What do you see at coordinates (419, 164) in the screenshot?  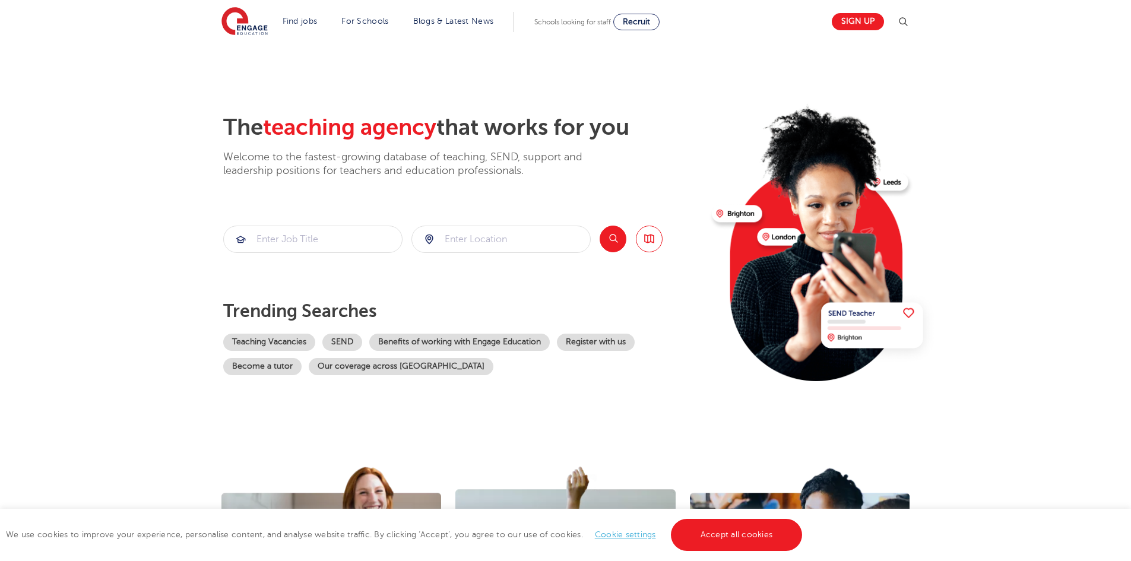 I see `p: Welcome to the fastest-growing database of teaching, SEND, support and leadership positions for t...` at bounding box center [419, 164].